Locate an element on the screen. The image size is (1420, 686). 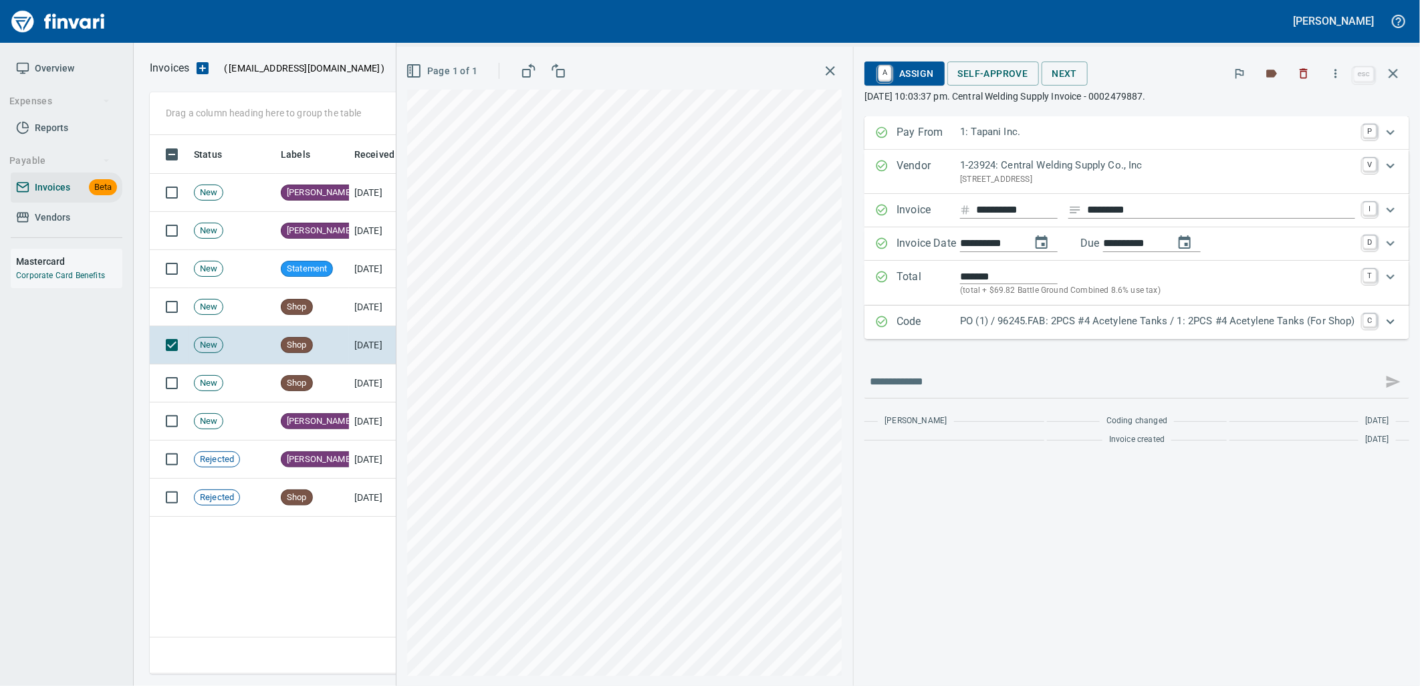
button: change due date is located at coordinates (1185, 243).